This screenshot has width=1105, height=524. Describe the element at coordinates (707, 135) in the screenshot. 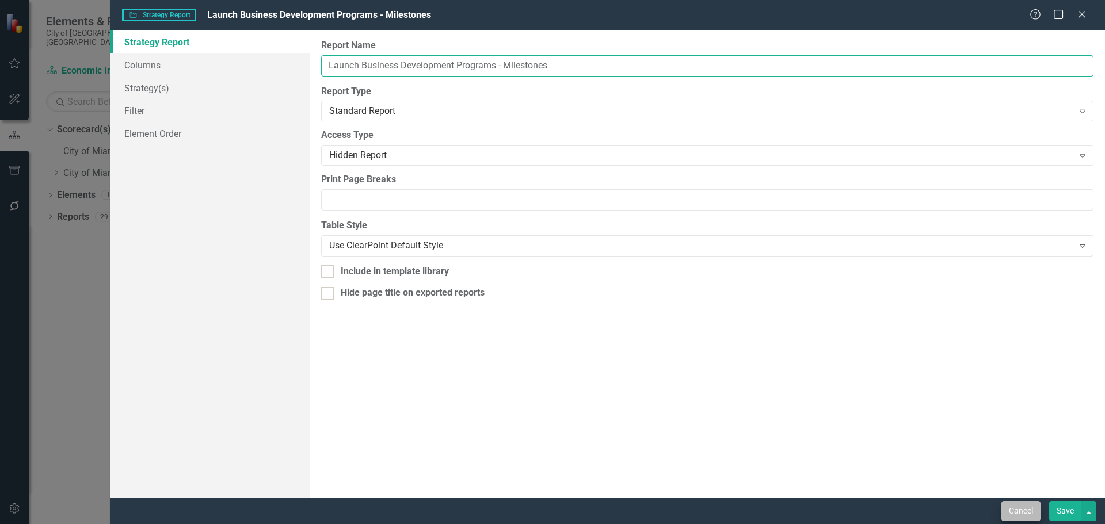

I see `label: Access Type` at that location.